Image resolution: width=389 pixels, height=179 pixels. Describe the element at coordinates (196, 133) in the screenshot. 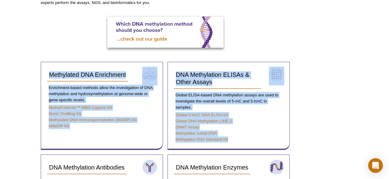

I see `a: Methylated Jurkat DNA` at that location.